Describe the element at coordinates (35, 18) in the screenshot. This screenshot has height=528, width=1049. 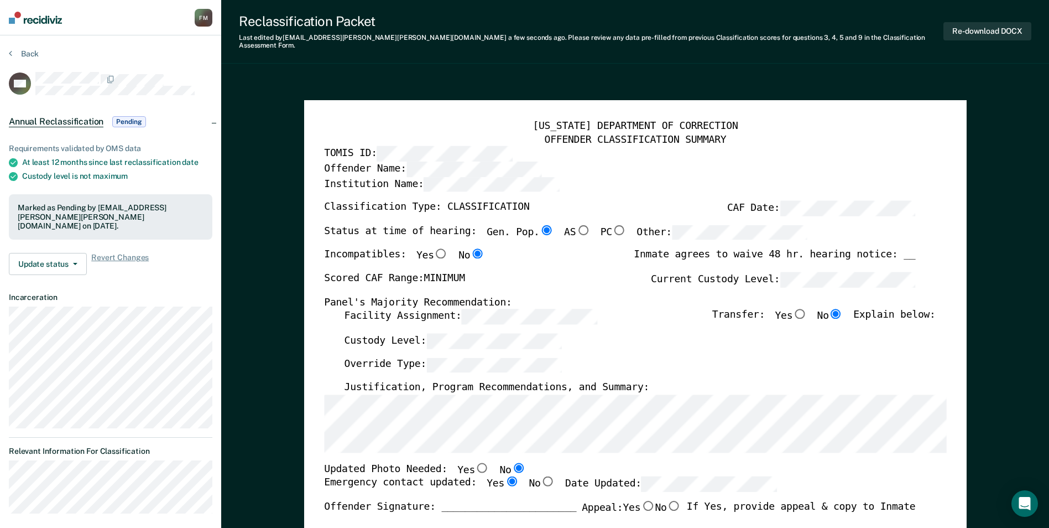
I see `img: Recidiviz` at that location.